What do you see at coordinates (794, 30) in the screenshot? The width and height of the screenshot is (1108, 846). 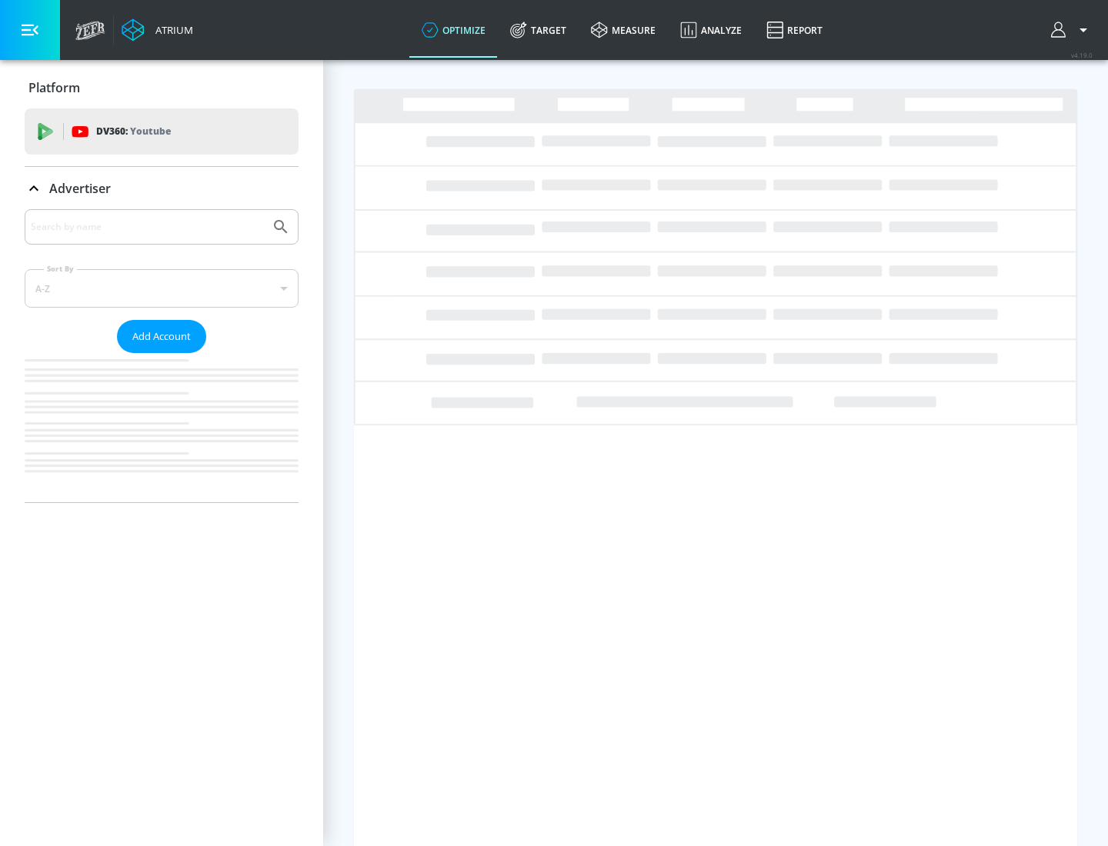 I see `a: Report` at bounding box center [794, 30].